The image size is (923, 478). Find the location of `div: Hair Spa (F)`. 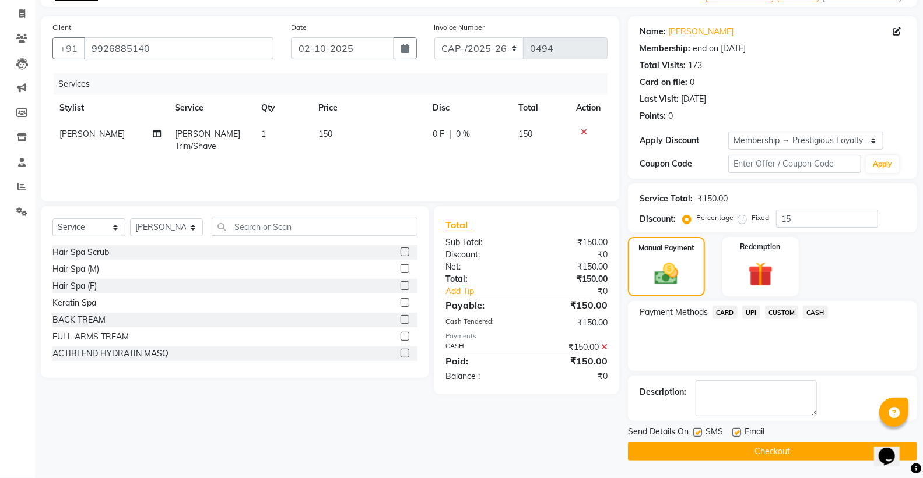

div: Hair Spa (F) is located at coordinates (75, 286).